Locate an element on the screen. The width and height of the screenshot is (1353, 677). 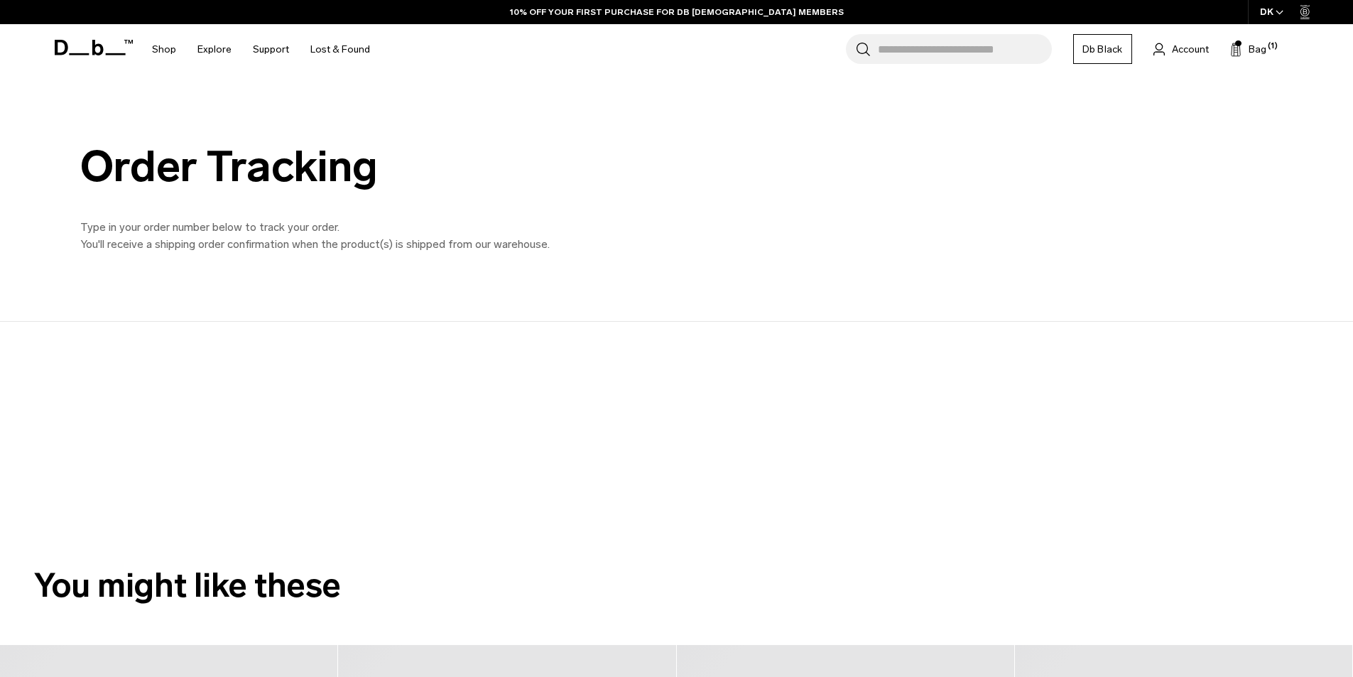
a: Explore is located at coordinates (215, 49).